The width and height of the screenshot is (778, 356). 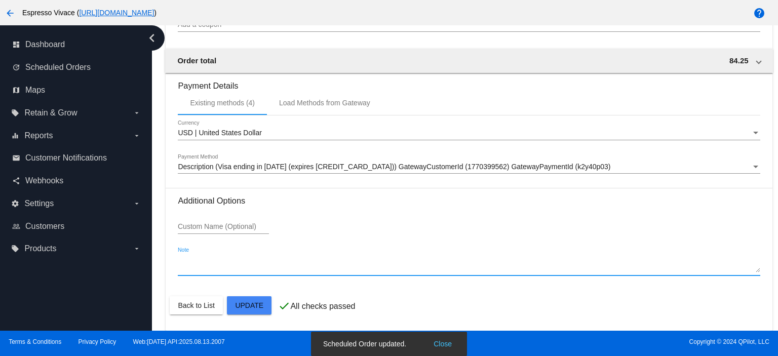 I want to click on span: Dashboard, so click(x=45, y=45).